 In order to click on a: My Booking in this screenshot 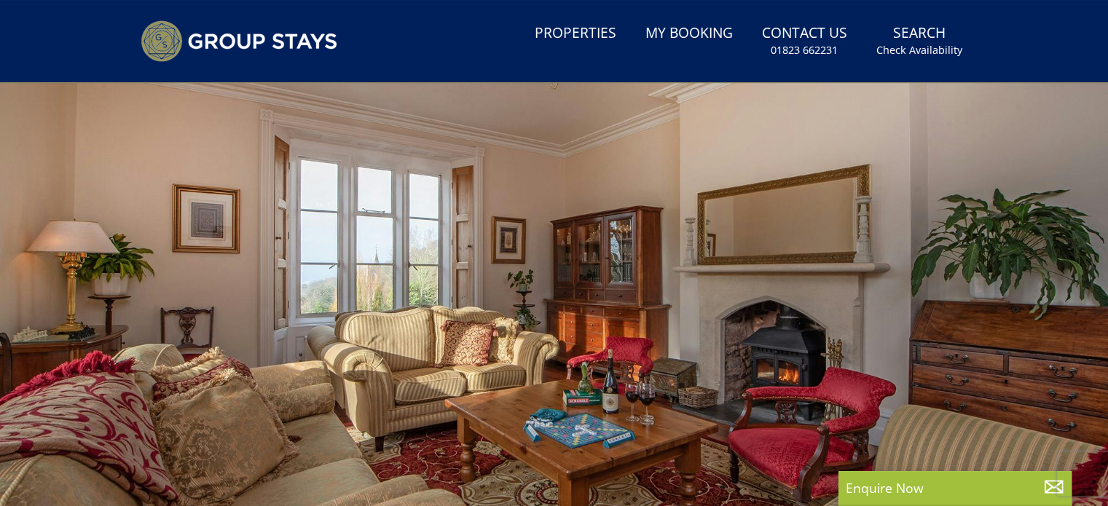, I will do `click(689, 34)`.